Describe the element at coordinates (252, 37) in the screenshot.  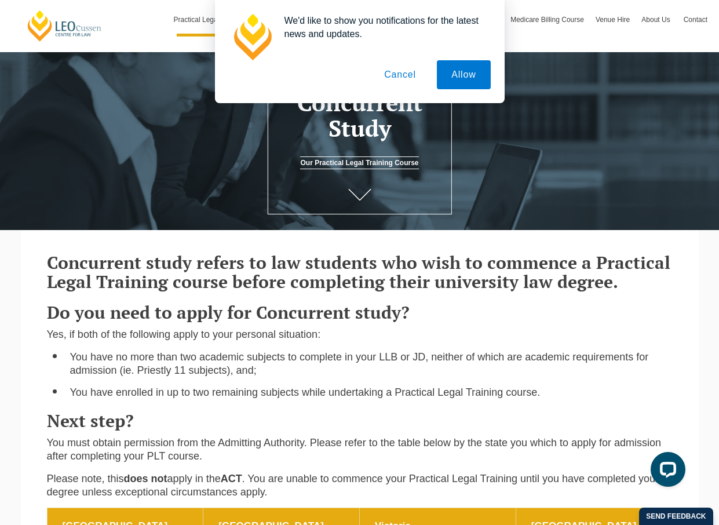
I see `img: notification icon` at that location.